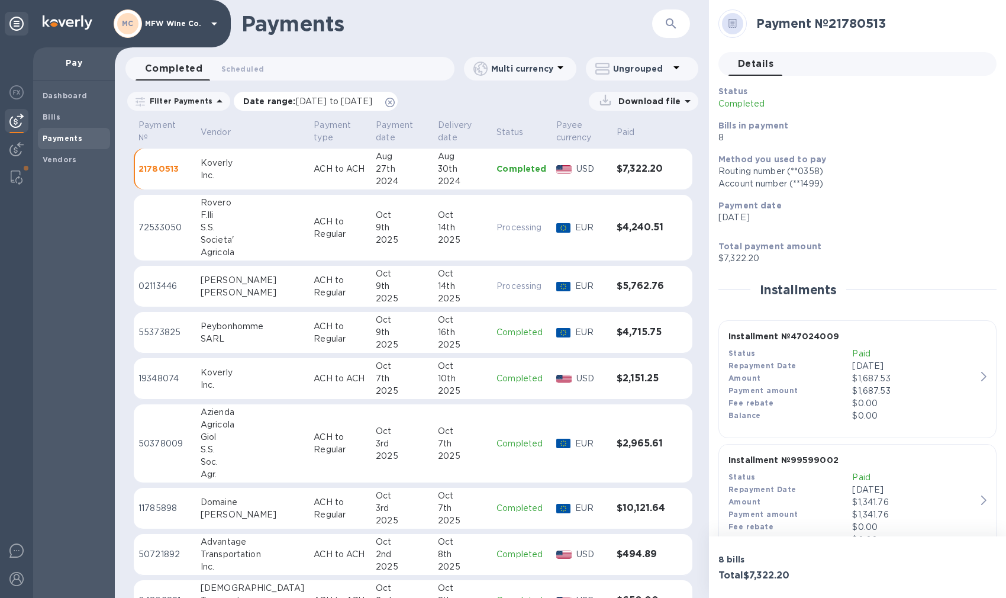 This screenshot has height=598, width=1006. I want to click on h2: Payment № 21780513, so click(872, 23).